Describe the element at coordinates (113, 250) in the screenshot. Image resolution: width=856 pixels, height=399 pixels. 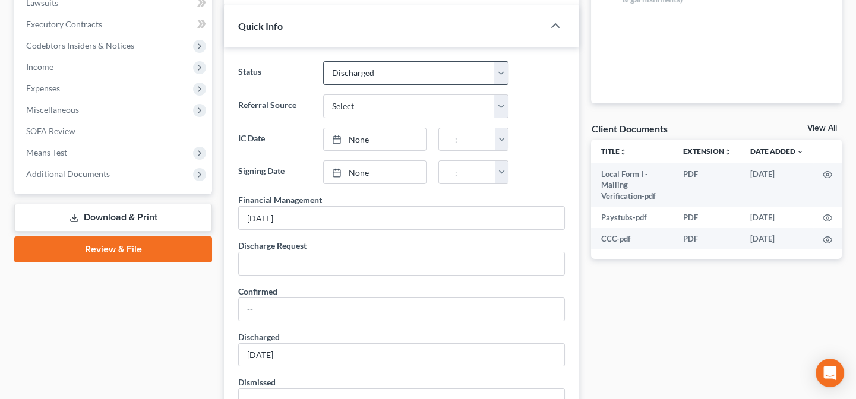
I see `a: Review & File` at that location.